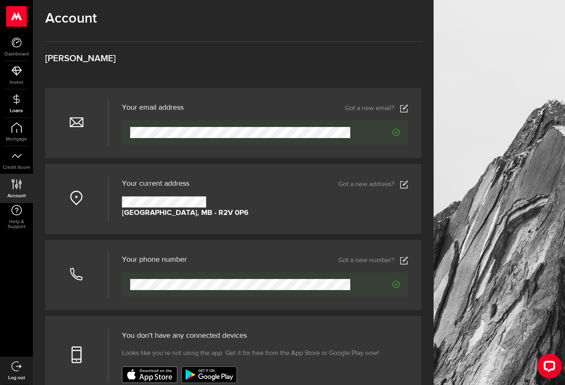  Describe the element at coordinates (251, 353) in the screenshot. I see `span: Looks like you’re not using the app. Get it for free from the App Store or Google Play now!` at that location.